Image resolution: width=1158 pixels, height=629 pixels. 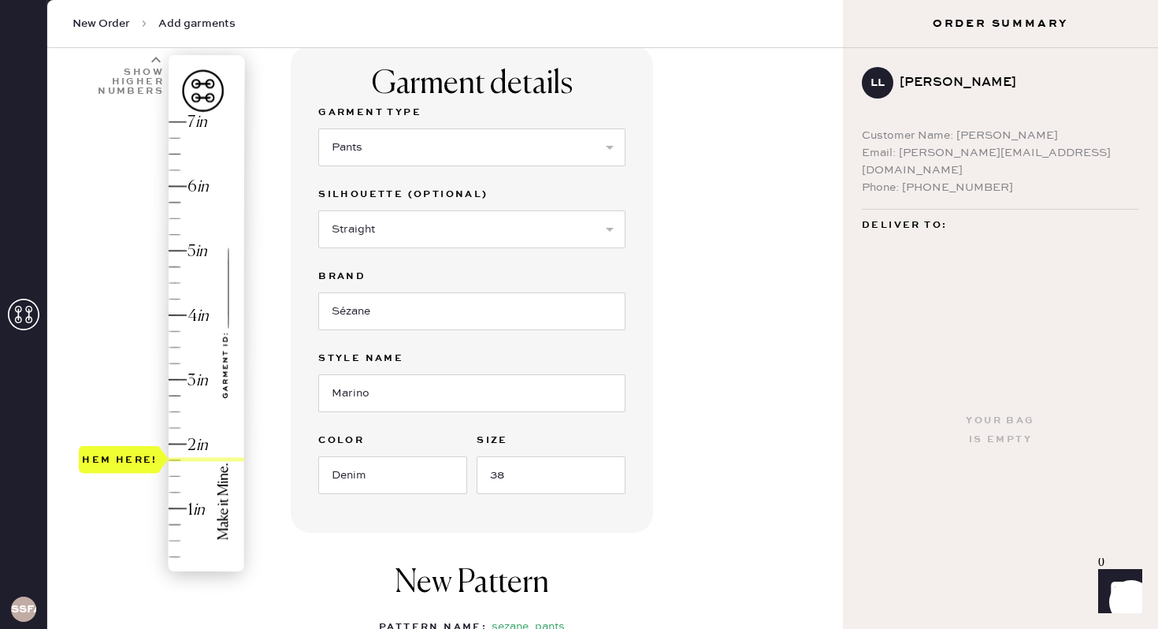 I want to click on label: Brand, so click(x=472, y=277).